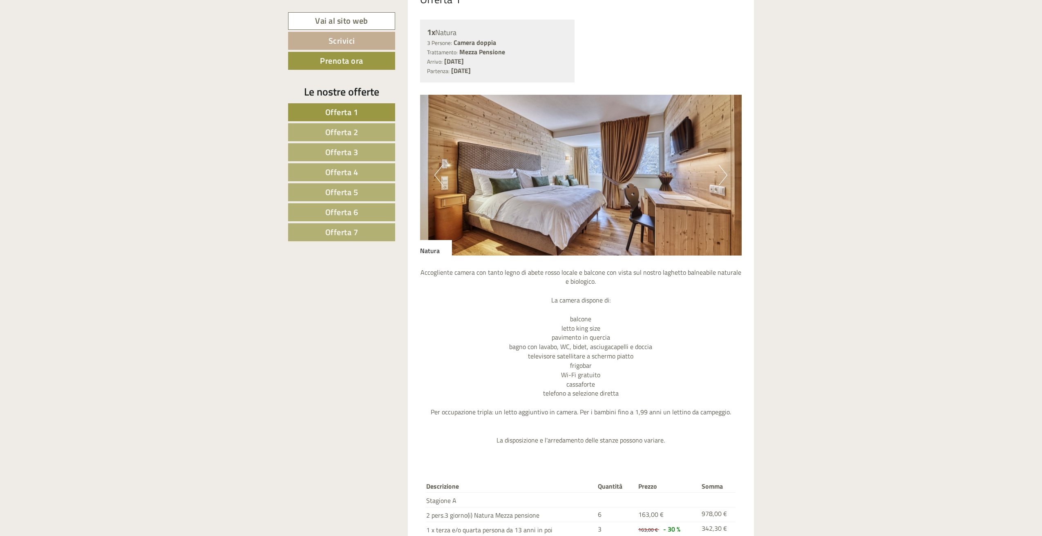 The width and height of the screenshot is (1042, 536). Describe the element at coordinates (161, 13) in the screenshot. I see `div: domenica` at that location.